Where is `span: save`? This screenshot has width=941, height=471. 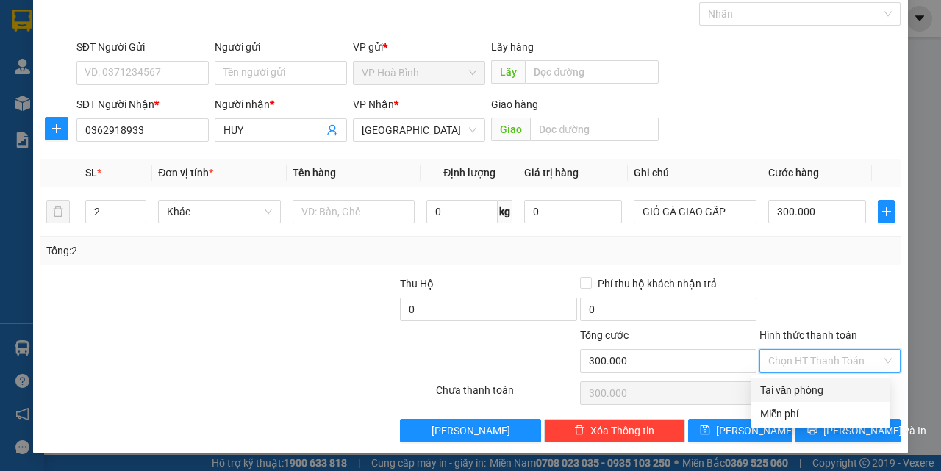
span: save is located at coordinates (705, 431).